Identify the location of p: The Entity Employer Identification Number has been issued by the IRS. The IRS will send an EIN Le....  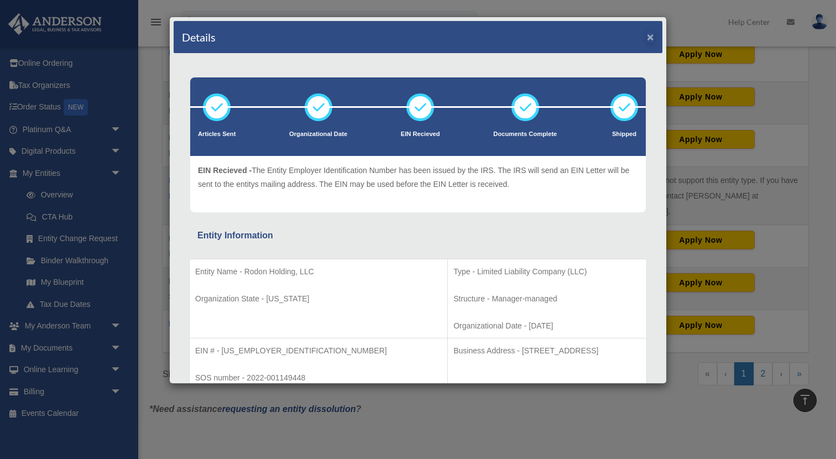
(418, 177).